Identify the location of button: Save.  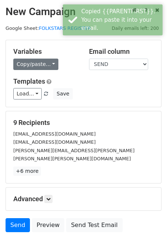
(63, 94).